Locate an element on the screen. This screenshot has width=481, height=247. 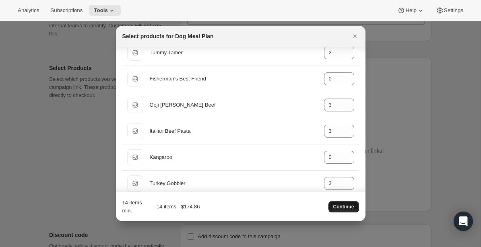
div: Italian Beef Pasta is located at coordinates (234, 131).